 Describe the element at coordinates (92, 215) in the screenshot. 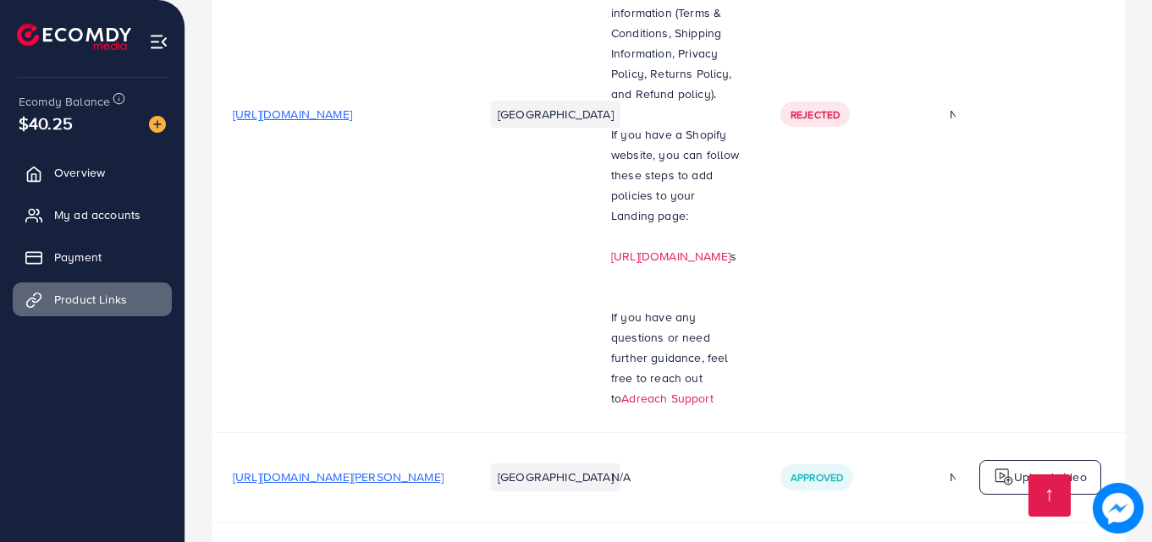

I see `a: My ad accounts` at that location.